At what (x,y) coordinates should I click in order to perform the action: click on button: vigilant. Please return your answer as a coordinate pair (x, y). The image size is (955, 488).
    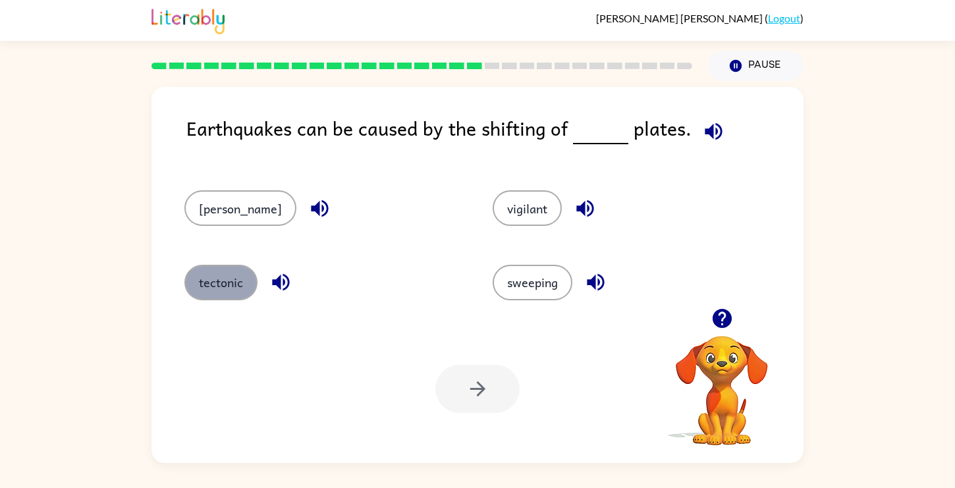
    Looking at the image, I should click on (527, 208).